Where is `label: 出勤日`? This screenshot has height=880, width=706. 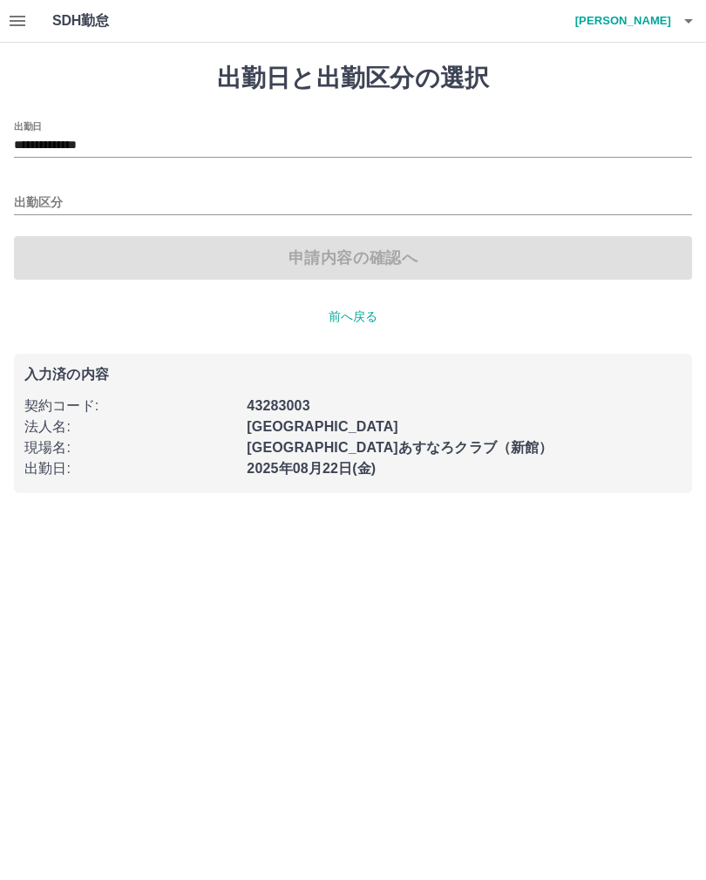
label: 出勤日 is located at coordinates (28, 125).